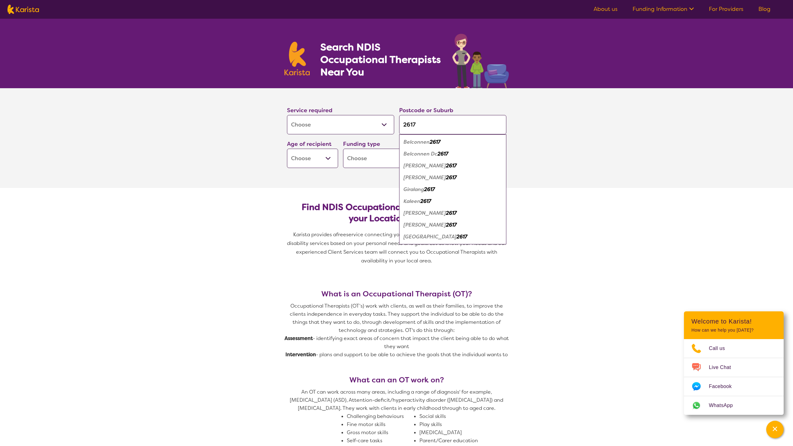  I want to click on p: - plans and support to be able to achieve the goals that the individual wants to, so click(397, 355).